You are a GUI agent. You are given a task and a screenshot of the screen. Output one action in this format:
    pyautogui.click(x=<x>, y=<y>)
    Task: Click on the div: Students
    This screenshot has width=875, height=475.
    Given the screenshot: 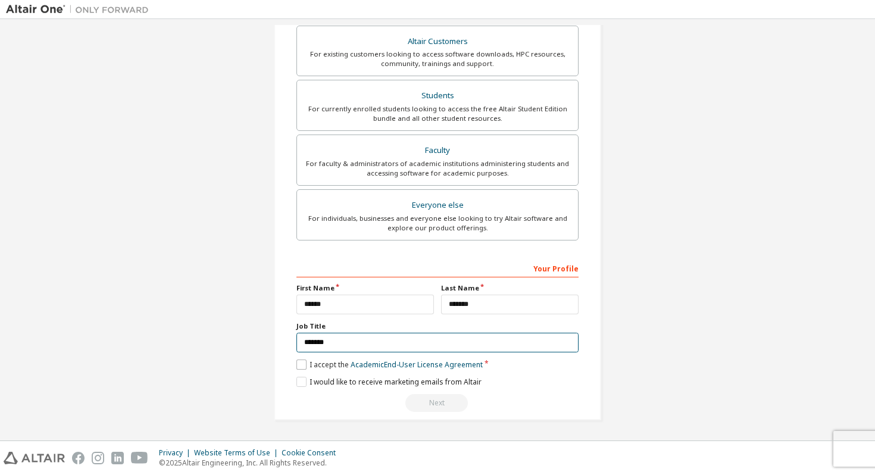 What is the action you would take?
    pyautogui.click(x=437, y=96)
    